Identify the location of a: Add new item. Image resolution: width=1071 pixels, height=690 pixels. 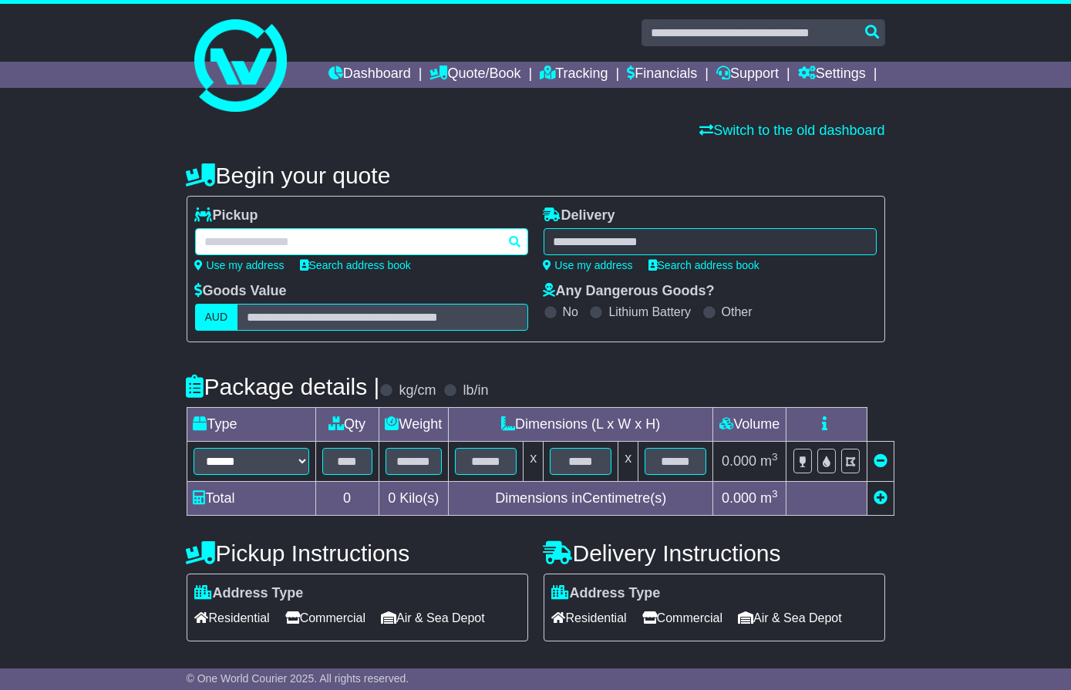
(880, 498).